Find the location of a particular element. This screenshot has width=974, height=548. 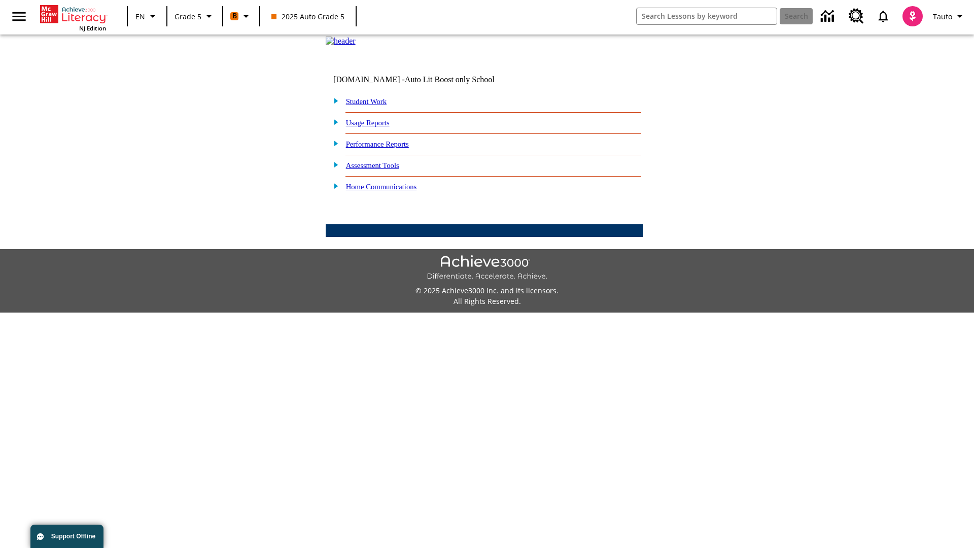

span: Support Offline is located at coordinates (73, 536).